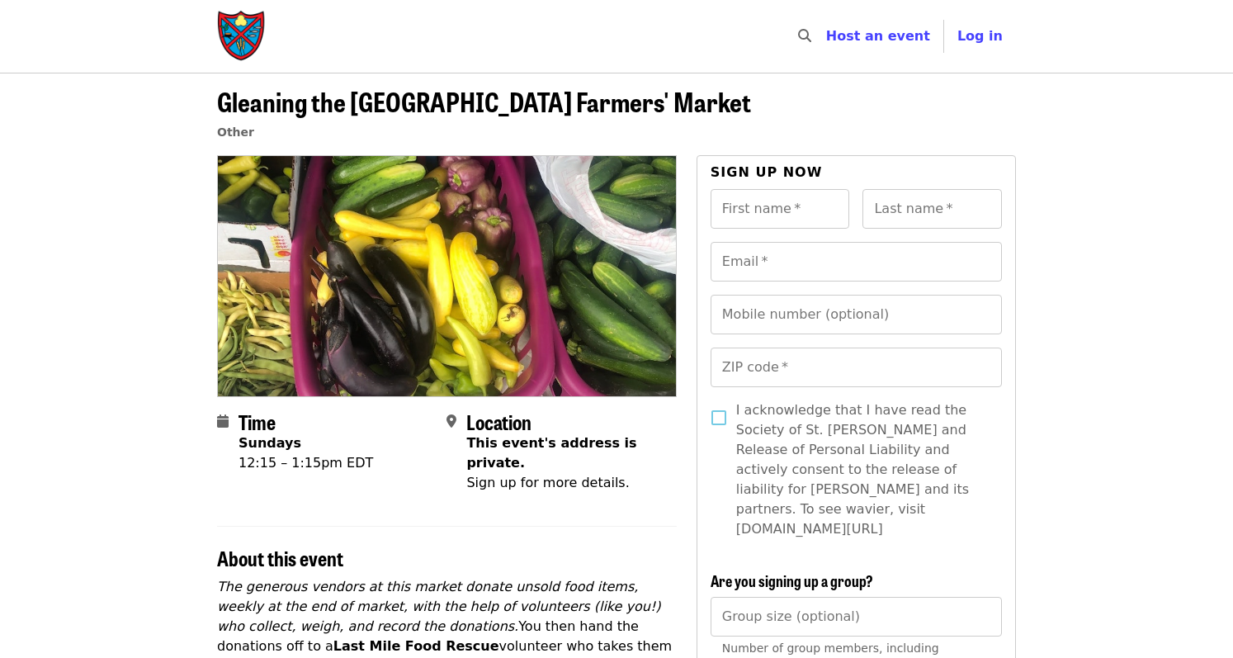 The image size is (1233, 658). Describe the element at coordinates (979, 35) in the screenshot. I see `span: Log in` at that location.